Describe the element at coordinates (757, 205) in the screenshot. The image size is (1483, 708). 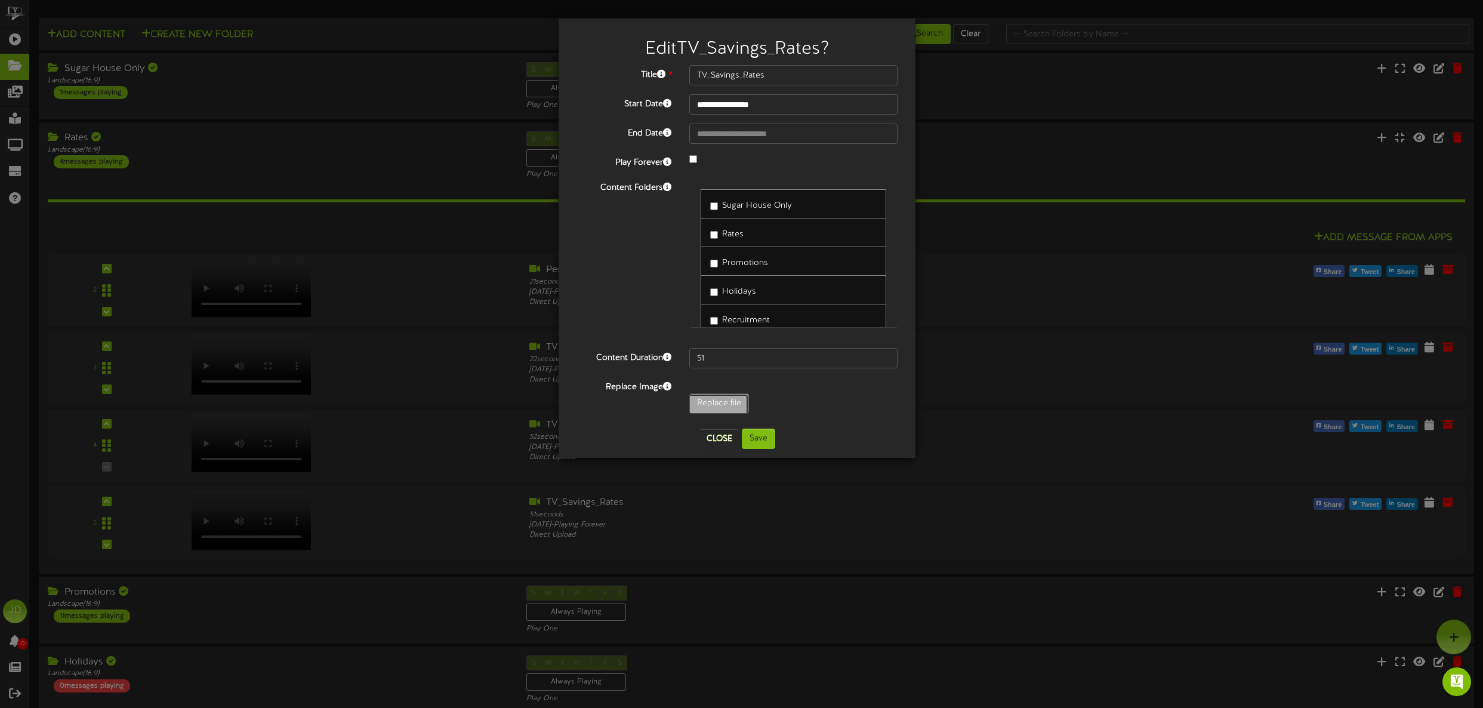
I see `span: Sugar House Only` at that location.